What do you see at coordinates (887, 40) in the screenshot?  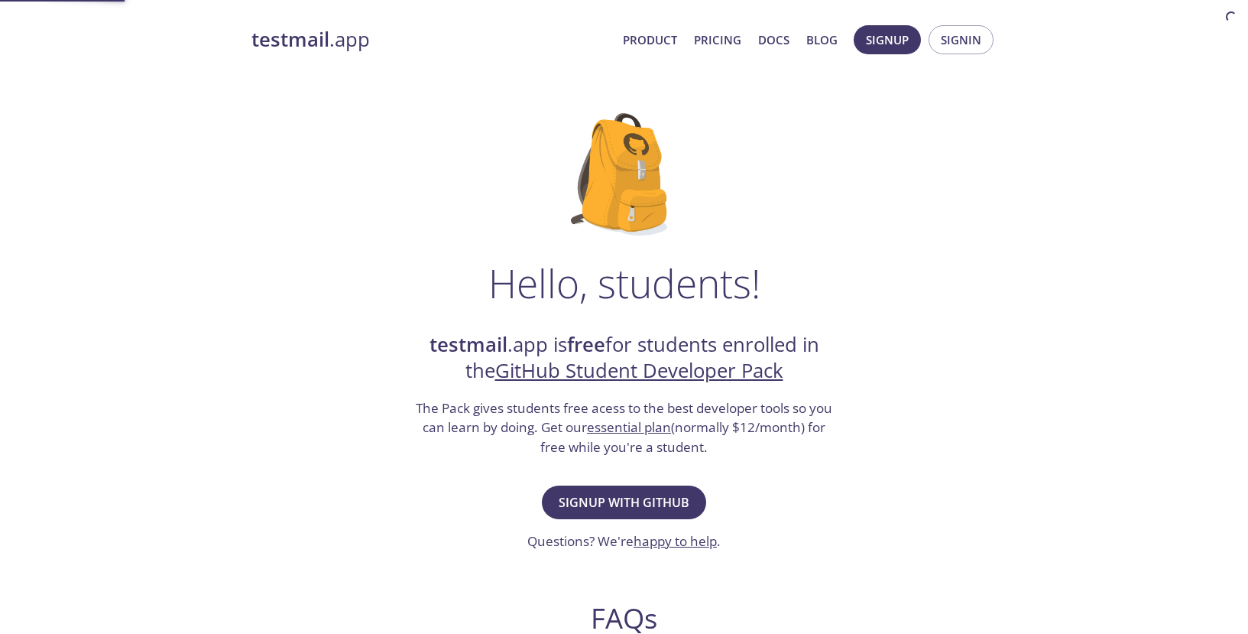 I see `button: Signup` at bounding box center [887, 40].